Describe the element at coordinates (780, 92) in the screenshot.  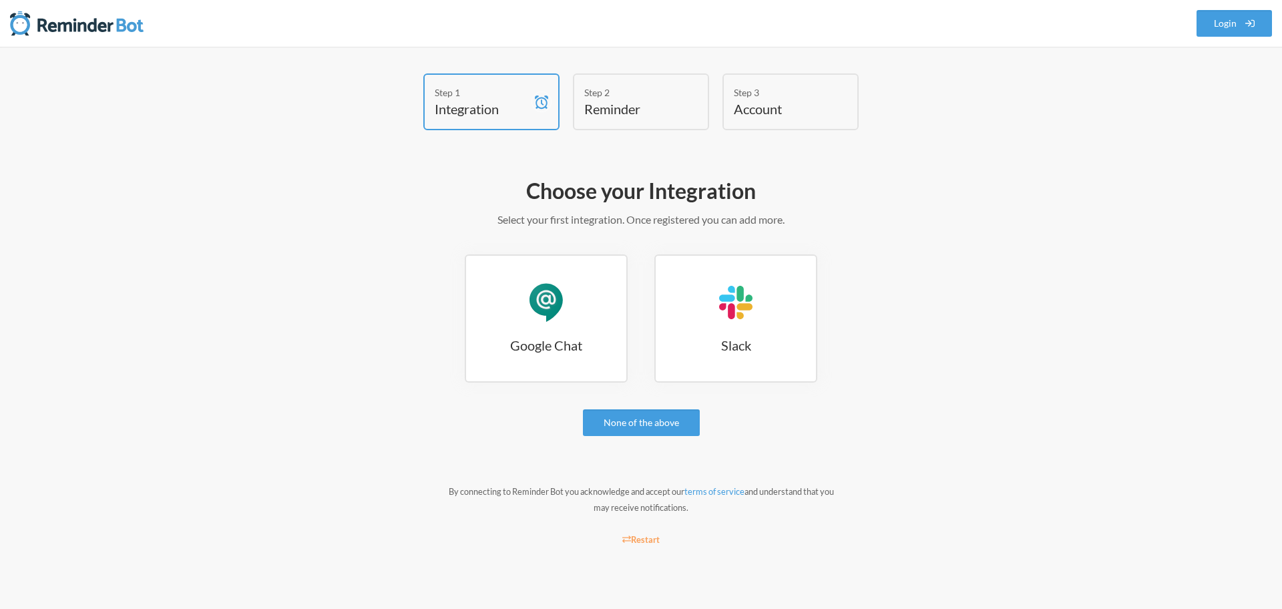
I see `div: Step 3` at that location.